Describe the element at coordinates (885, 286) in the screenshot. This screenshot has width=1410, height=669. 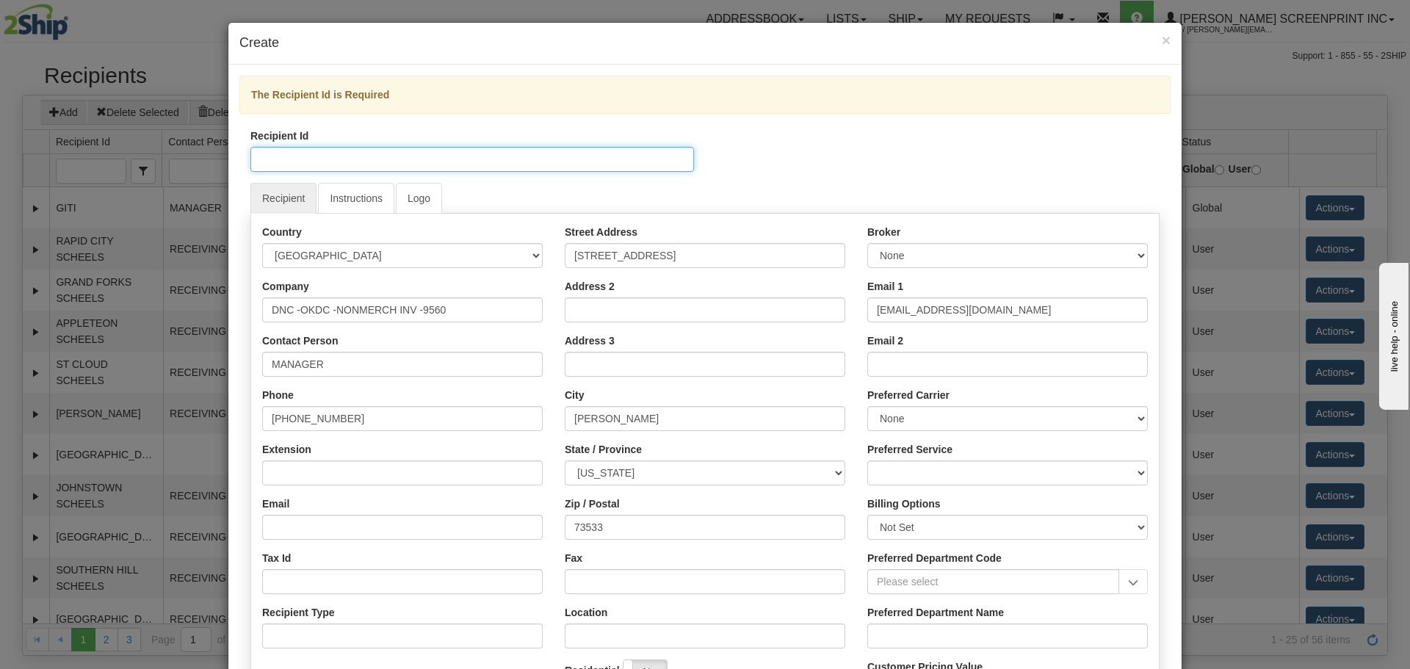
I see `label: Email 1` at that location.